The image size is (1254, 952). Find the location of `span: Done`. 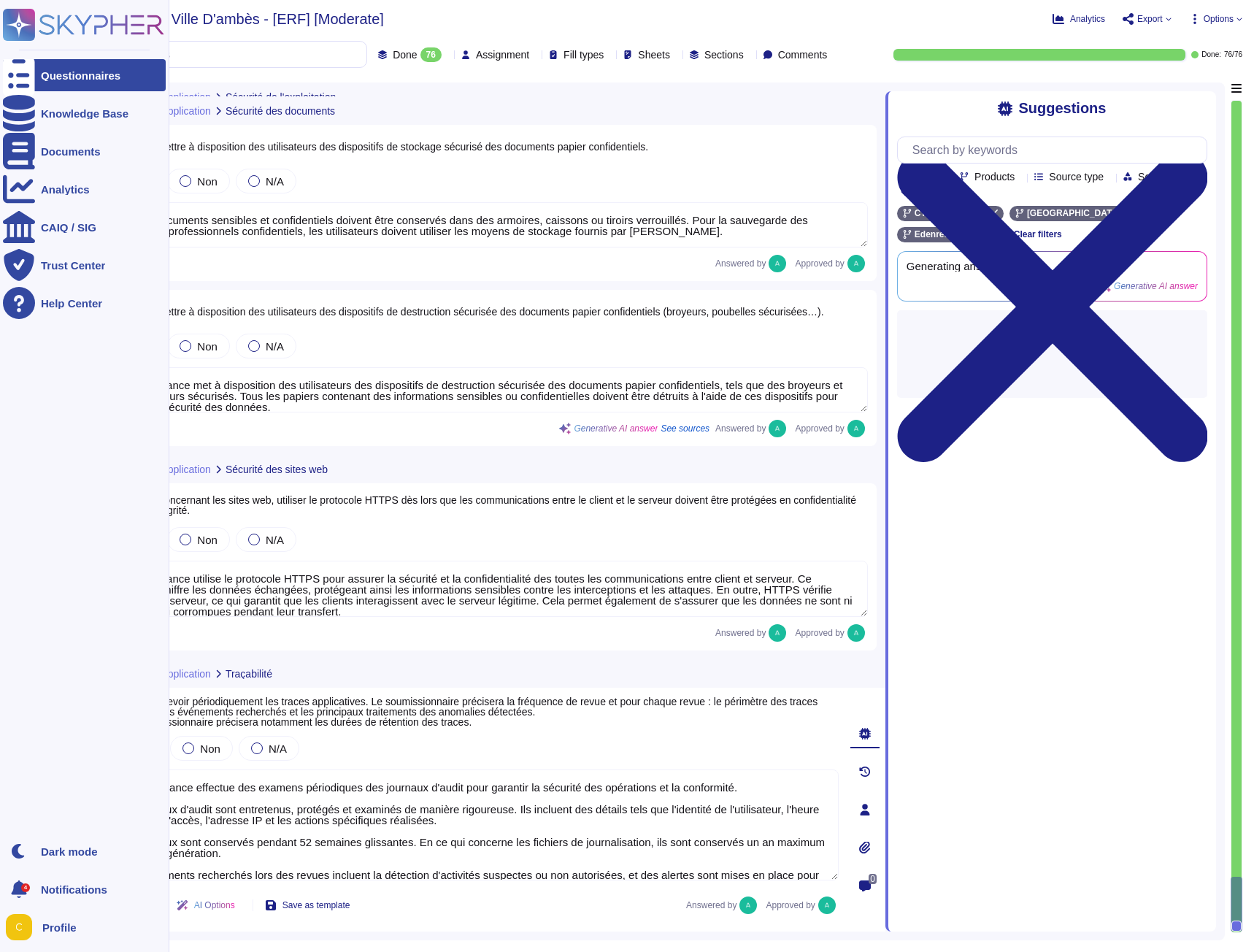

span: Done is located at coordinates (404, 55).